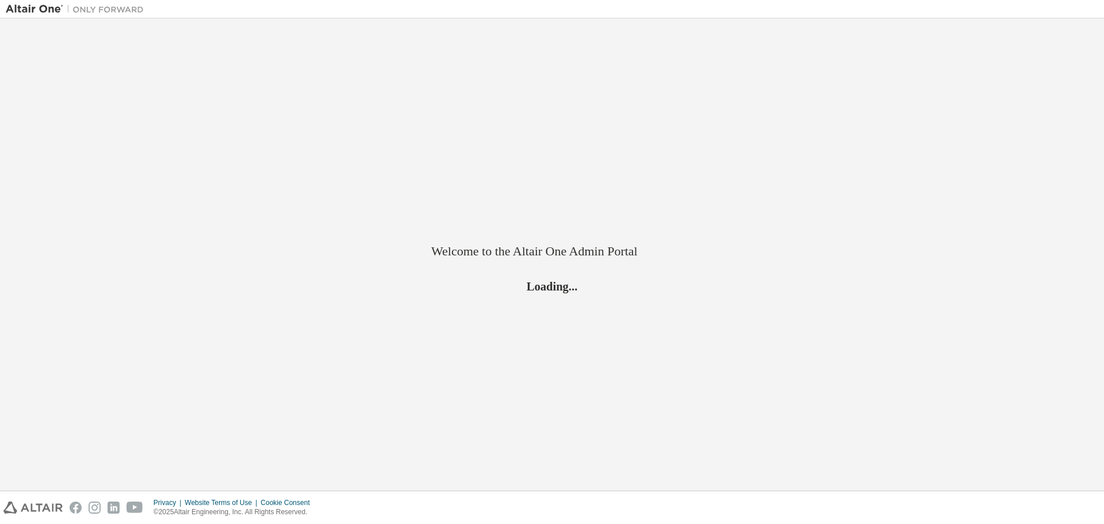 This screenshot has height=524, width=1104. Describe the element at coordinates (552, 286) in the screenshot. I see `h2: Loading...` at that location.